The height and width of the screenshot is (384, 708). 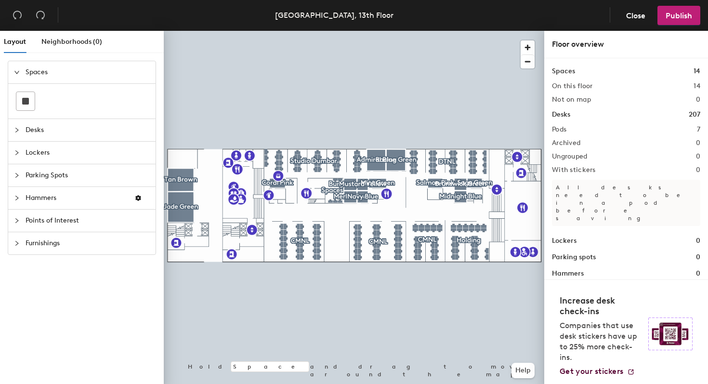 I want to click on span: Layout, so click(x=15, y=41).